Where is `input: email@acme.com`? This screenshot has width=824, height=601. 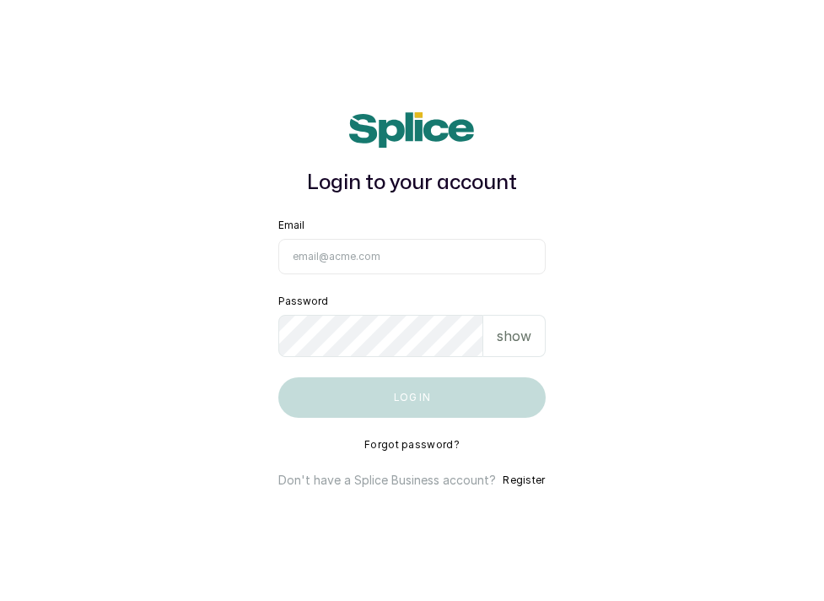 input: email@acme.com is located at coordinates (412, 256).